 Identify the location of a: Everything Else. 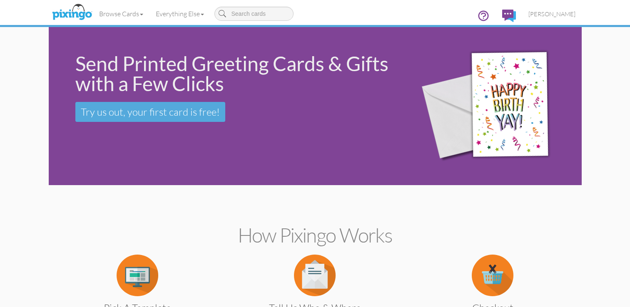
(180, 14).